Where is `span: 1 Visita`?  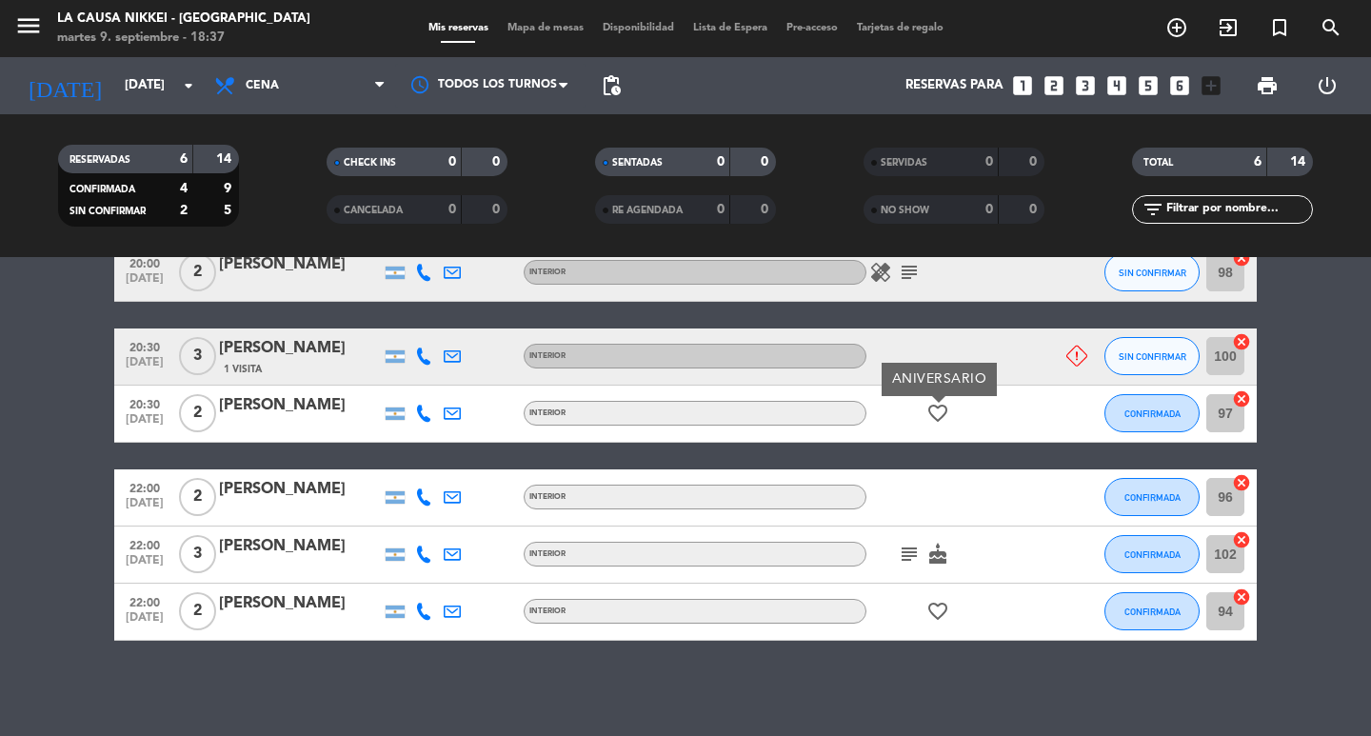 span: 1 Visita is located at coordinates (243, 369).